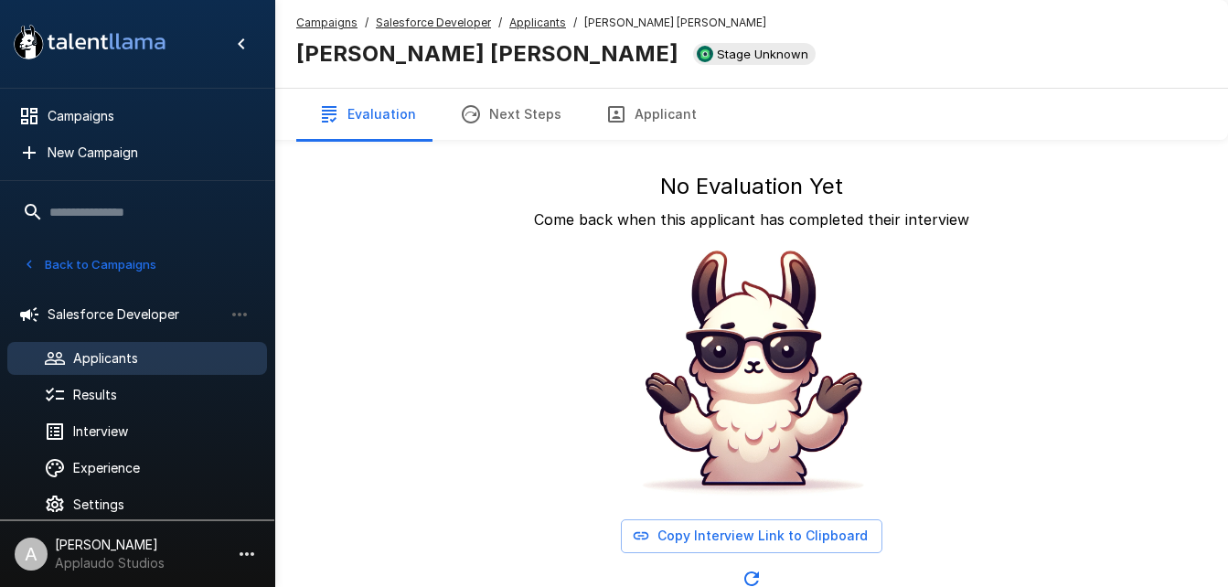 Image resolution: width=1228 pixels, height=587 pixels. Describe the element at coordinates (752, 187) in the screenshot. I see `h5: No Evaluation Yet` at that location.